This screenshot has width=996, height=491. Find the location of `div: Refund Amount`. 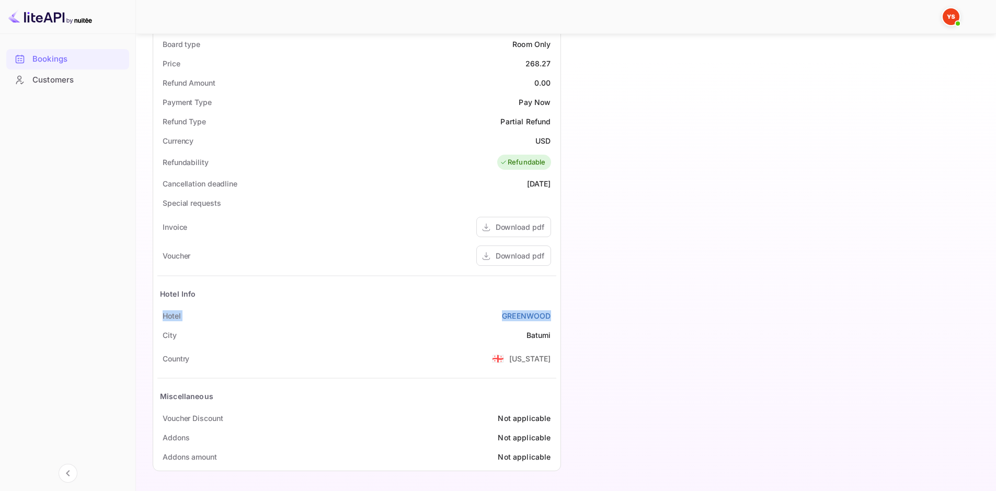

div: Refund Amount is located at coordinates (189, 83).